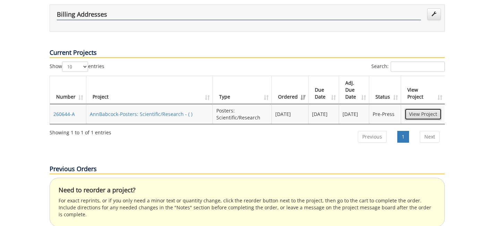 The image size is (494, 226). What do you see at coordinates (372, 137) in the screenshot?
I see `a: Previous` at bounding box center [372, 137].